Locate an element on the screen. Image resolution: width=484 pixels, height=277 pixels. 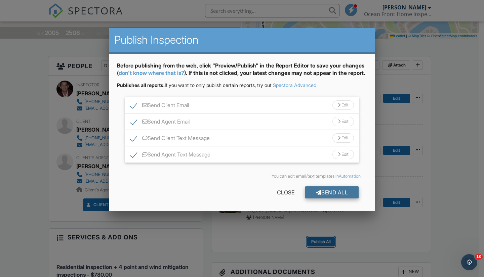
span: If you want to only publish certain reports, try out is located at coordinates (194, 85).